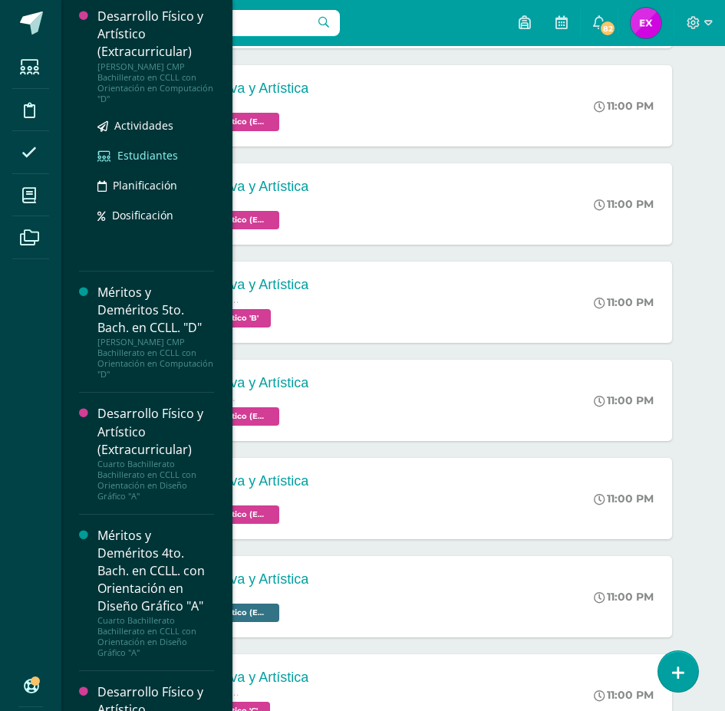 This screenshot has width=725, height=711. Describe the element at coordinates (145, 185) in the screenshot. I see `span: Planificación` at that location.